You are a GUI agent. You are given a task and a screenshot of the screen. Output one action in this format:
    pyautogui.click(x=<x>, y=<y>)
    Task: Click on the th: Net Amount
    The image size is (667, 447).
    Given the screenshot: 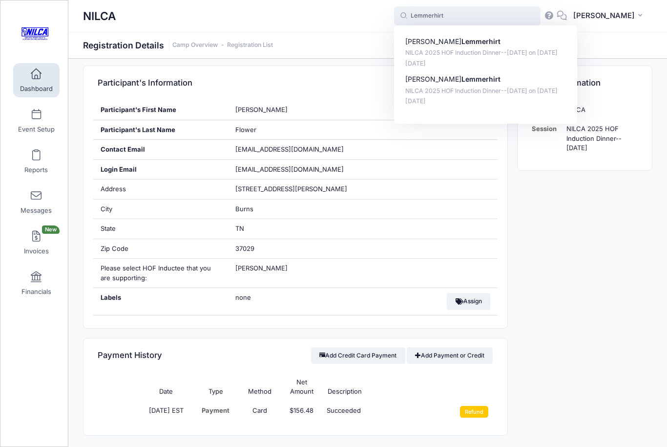 What is the action you would take?
    pyautogui.click(x=301, y=386)
    